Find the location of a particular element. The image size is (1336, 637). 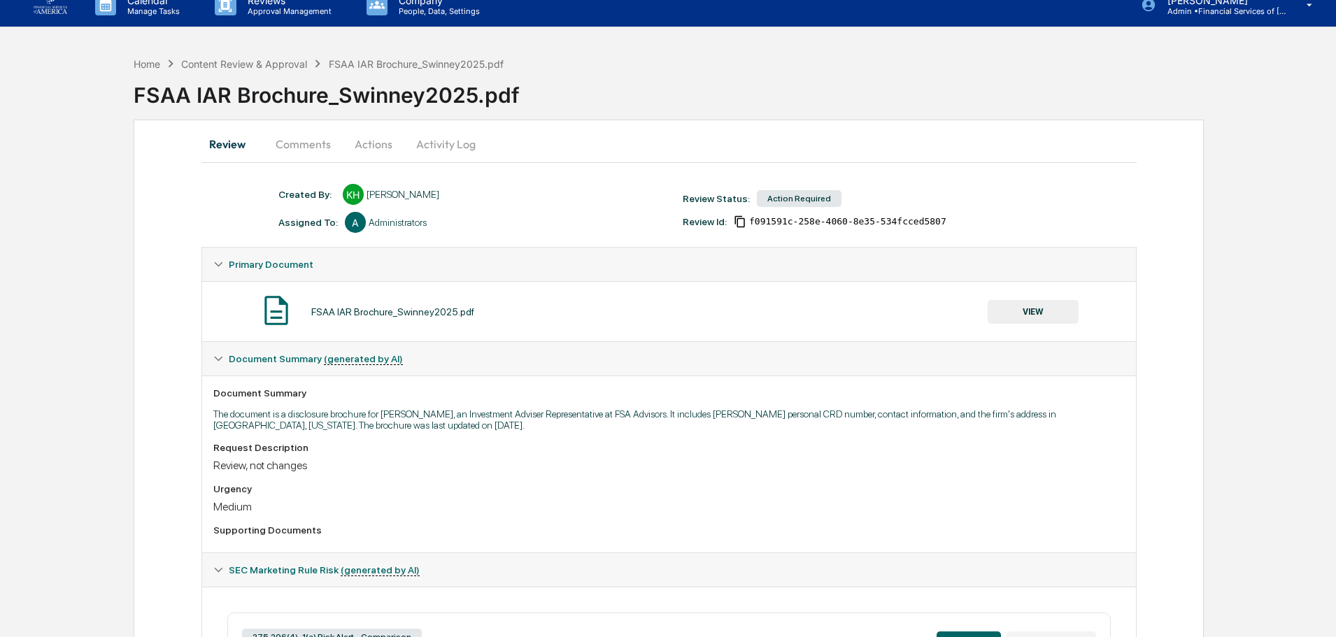

button: VIEW is located at coordinates (1033, 312).